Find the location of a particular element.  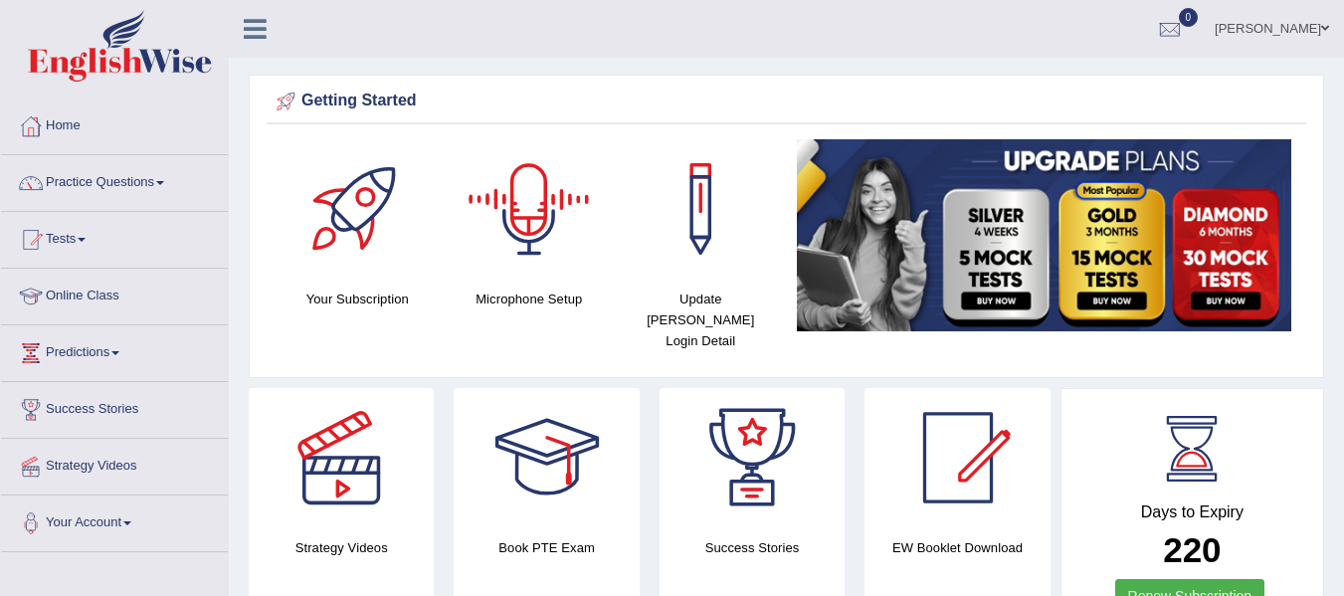

h4: Success Stories is located at coordinates (752, 547).